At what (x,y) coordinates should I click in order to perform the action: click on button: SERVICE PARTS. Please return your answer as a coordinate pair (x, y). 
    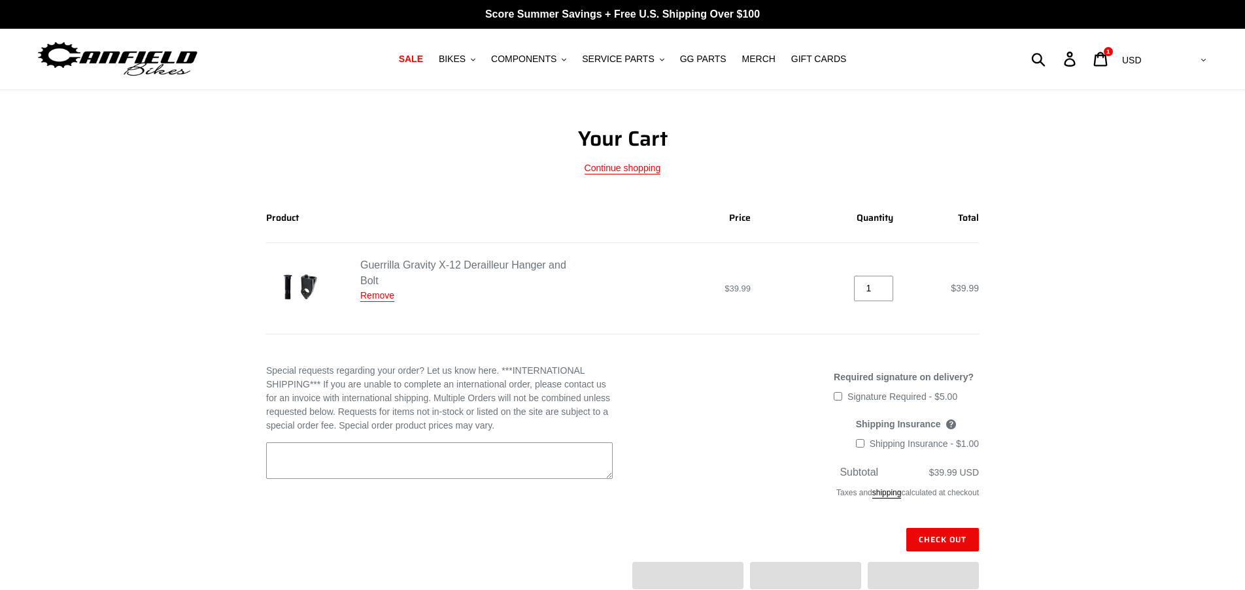
    Looking at the image, I should click on (622, 59).